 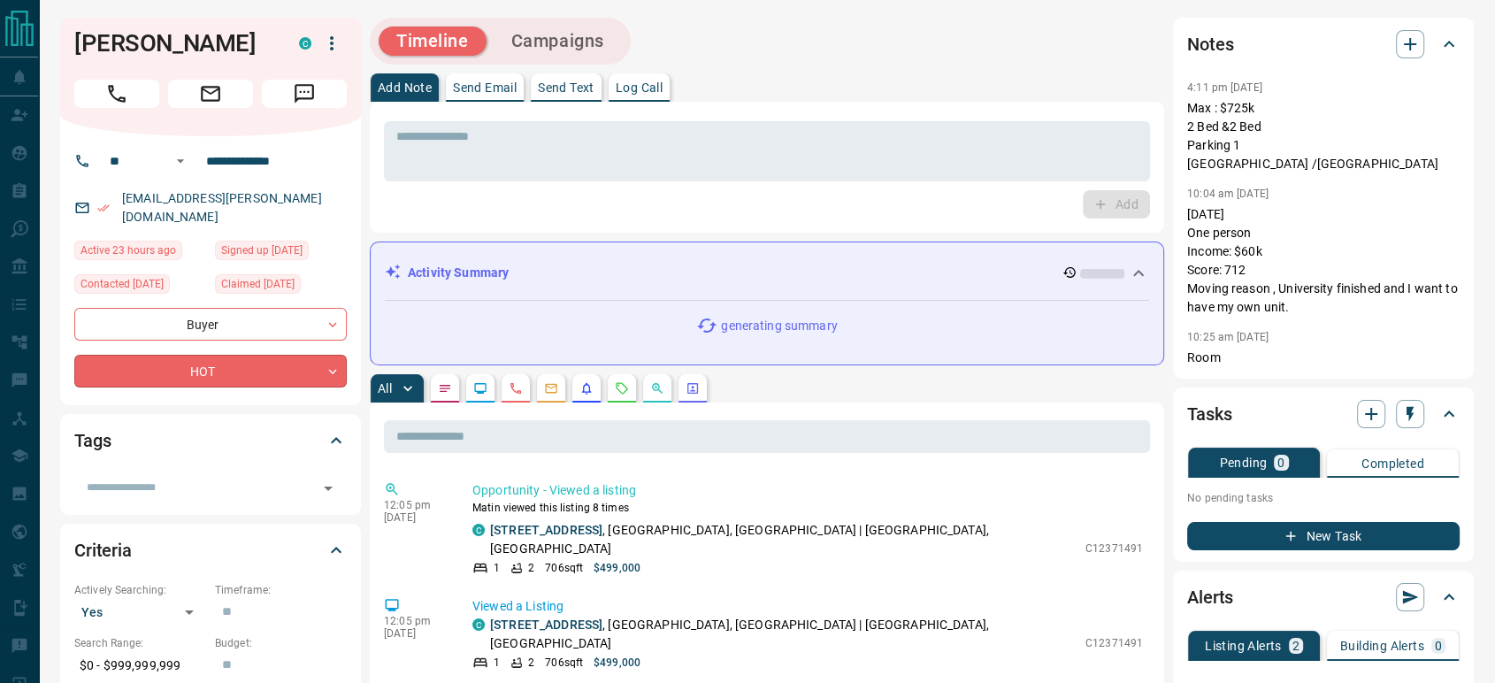 What do you see at coordinates (140, 612) in the screenshot?
I see `div: Yes` at bounding box center [140, 612].